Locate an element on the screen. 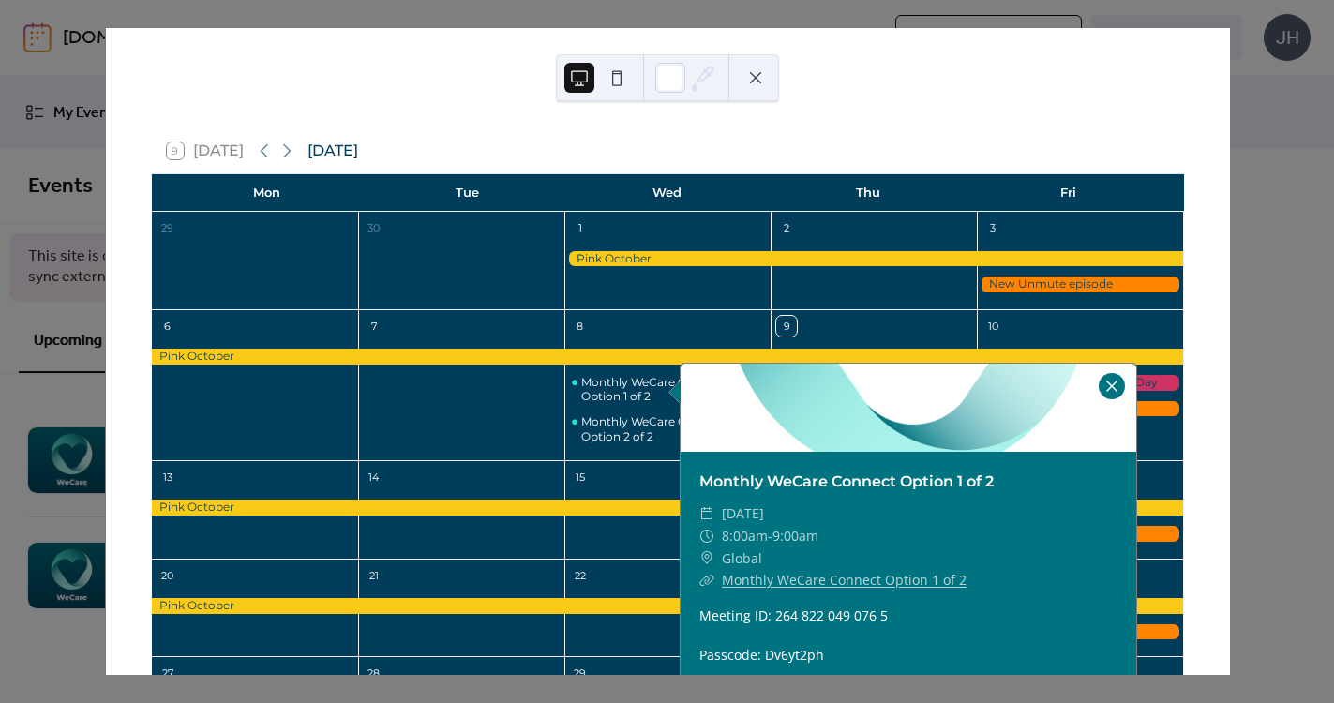  span: 9:00am is located at coordinates (795, 536).